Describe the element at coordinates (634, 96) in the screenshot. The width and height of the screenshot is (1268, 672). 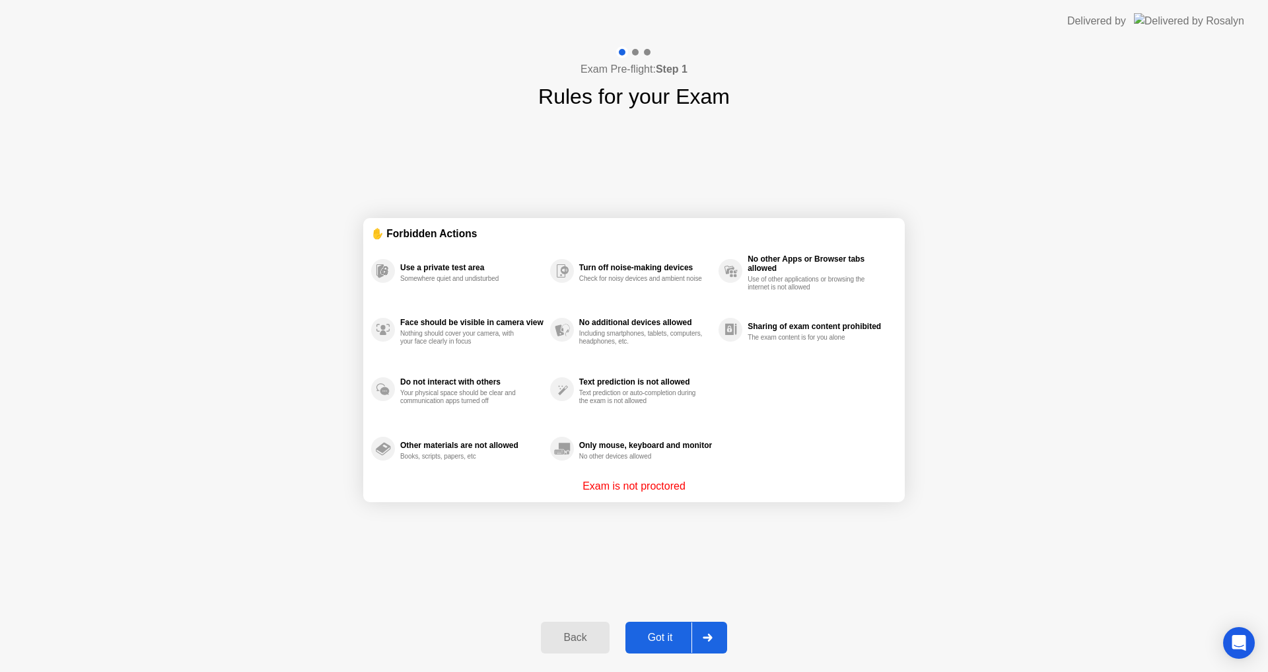
I see `h1: Rules for your Exam` at that location.